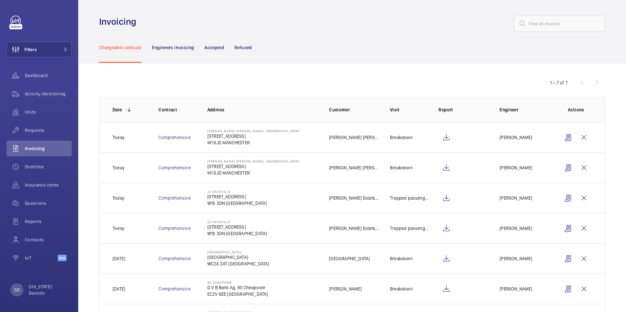 This screenshot has width=626, height=312. What do you see at coordinates (48, 222) in the screenshot?
I see `span: Reports` at bounding box center [48, 222].